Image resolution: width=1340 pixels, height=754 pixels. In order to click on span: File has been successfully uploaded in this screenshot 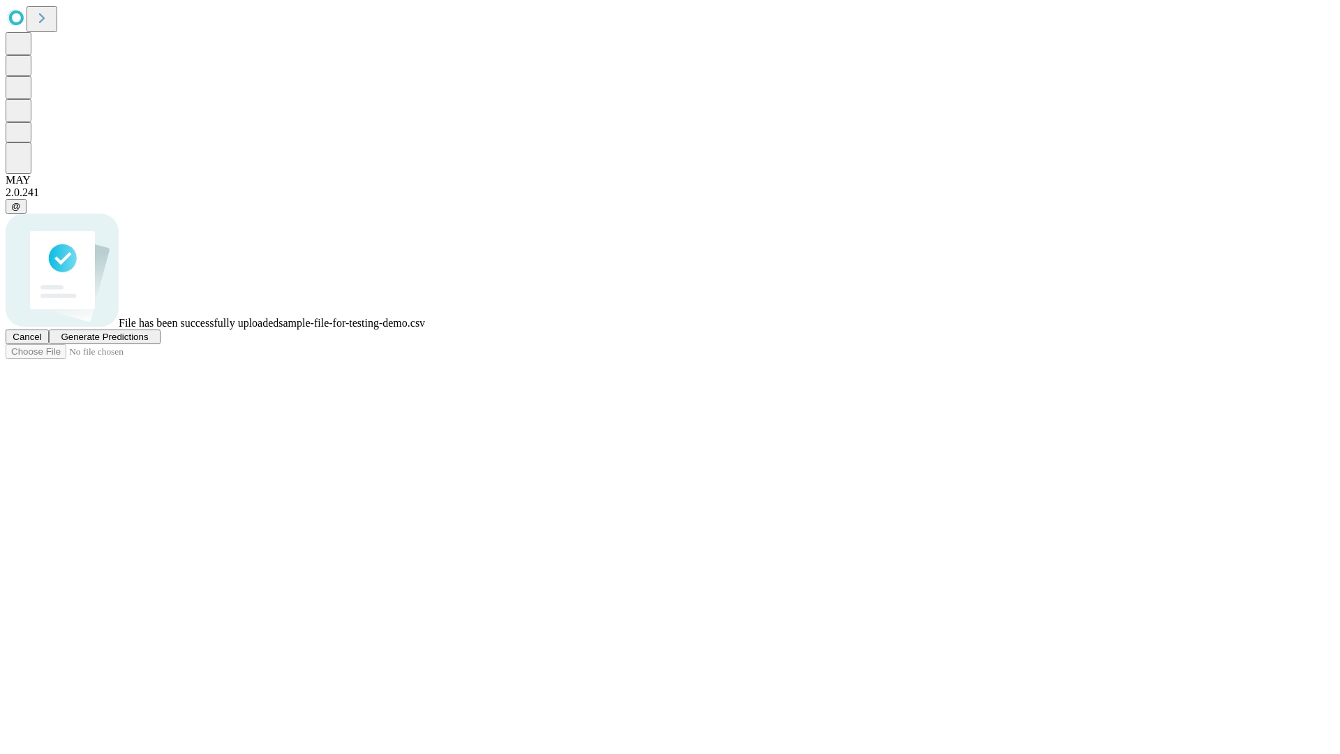, I will do `click(198, 322)`.